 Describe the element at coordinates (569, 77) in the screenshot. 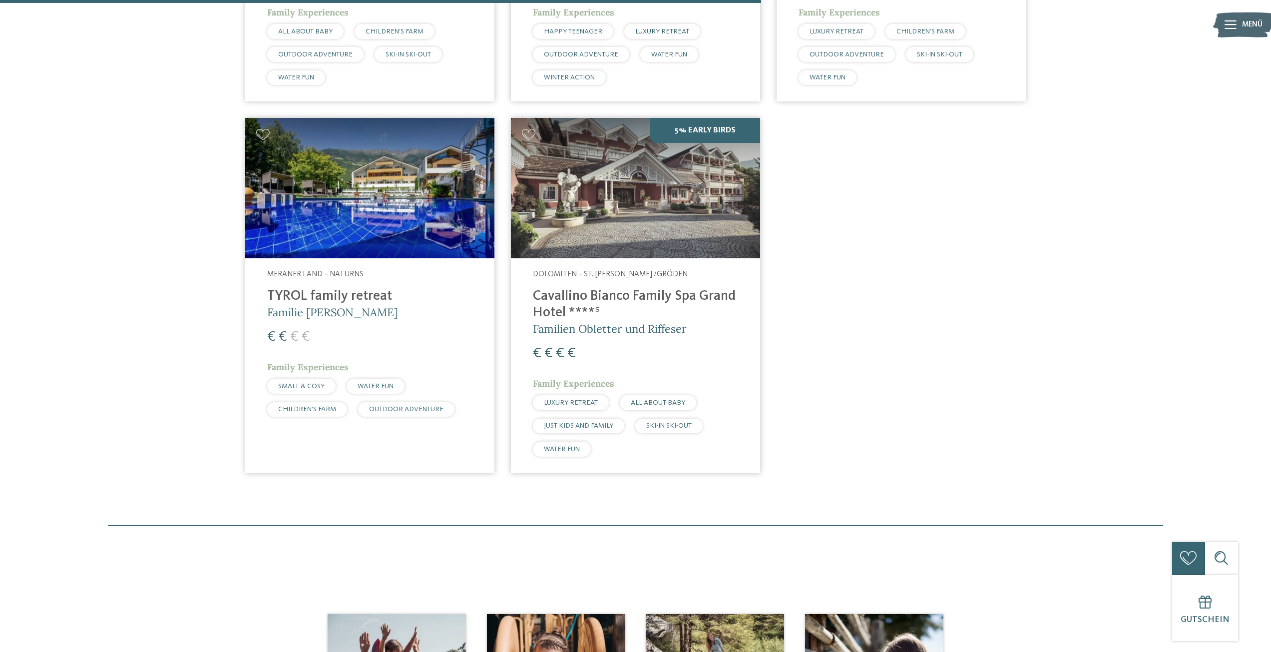

I see `span: WINTER ACTION` at that location.